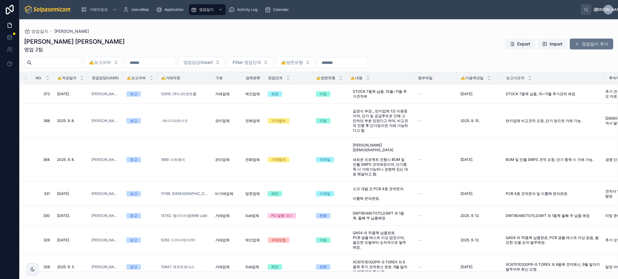 Image resolution: width=618 pixels, height=279 pixels. I want to click on div: 미팅, so click(323, 240).